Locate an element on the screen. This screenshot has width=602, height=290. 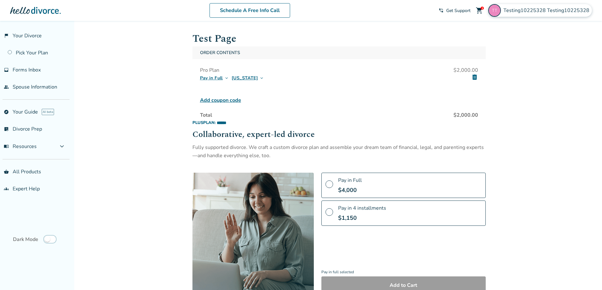
span: Pro Plan is located at coordinates (209, 70).